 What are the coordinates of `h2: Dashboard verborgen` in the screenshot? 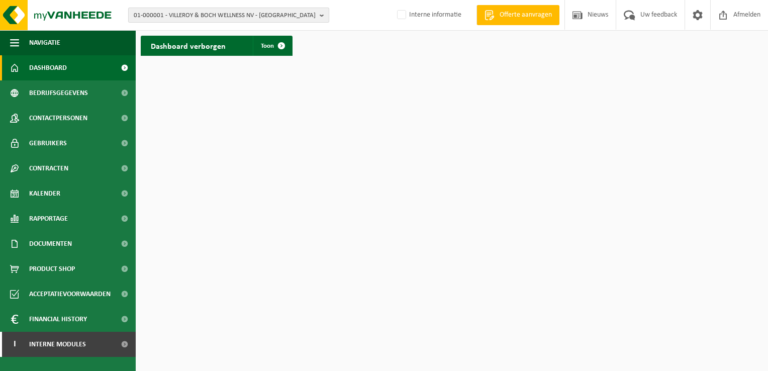 It's located at (188, 45).